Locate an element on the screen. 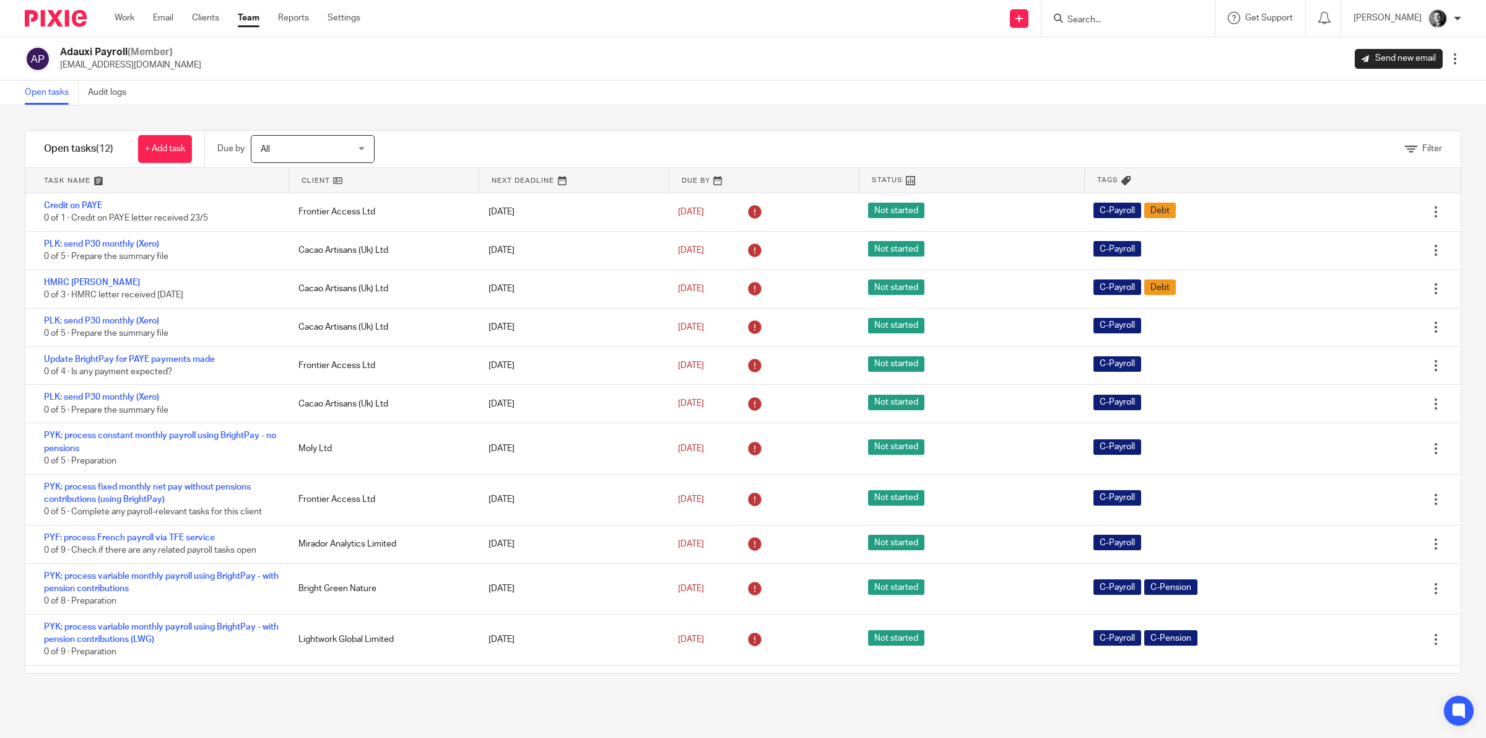  a: Audit logs is located at coordinates (111, 92).